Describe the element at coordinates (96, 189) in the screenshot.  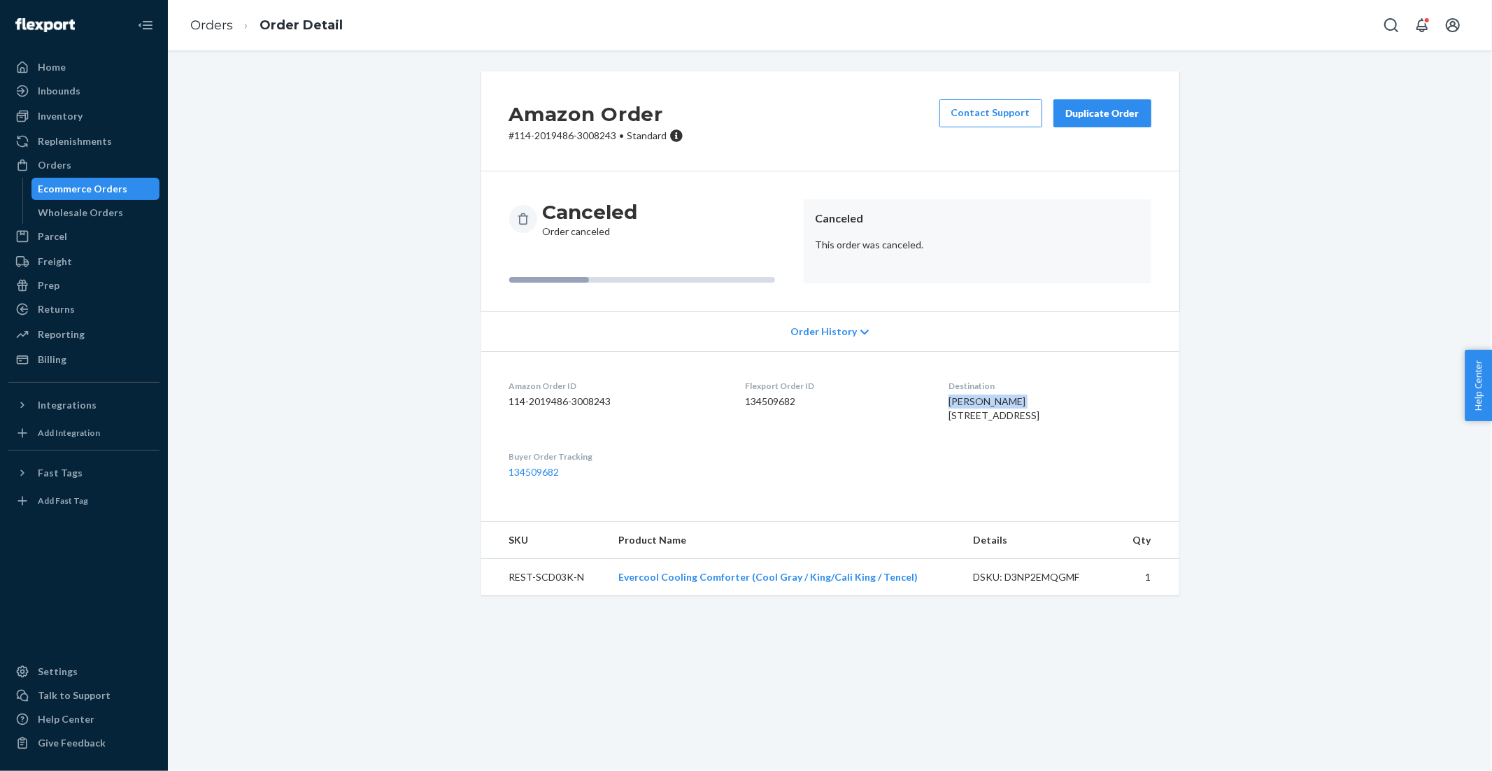
I see `a: Ecommerce Orders` at that location.